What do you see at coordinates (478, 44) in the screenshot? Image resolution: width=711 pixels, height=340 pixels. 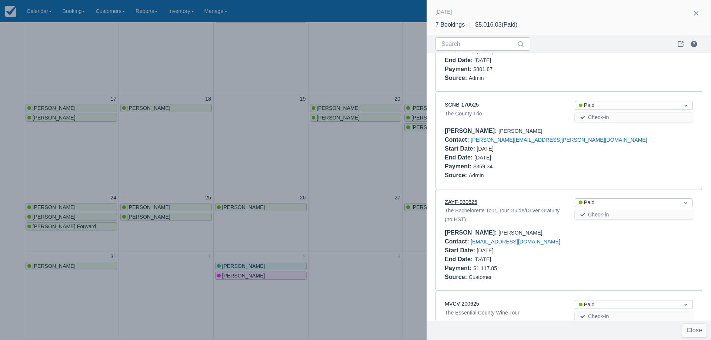 I see `input: Search` at bounding box center [478, 44].